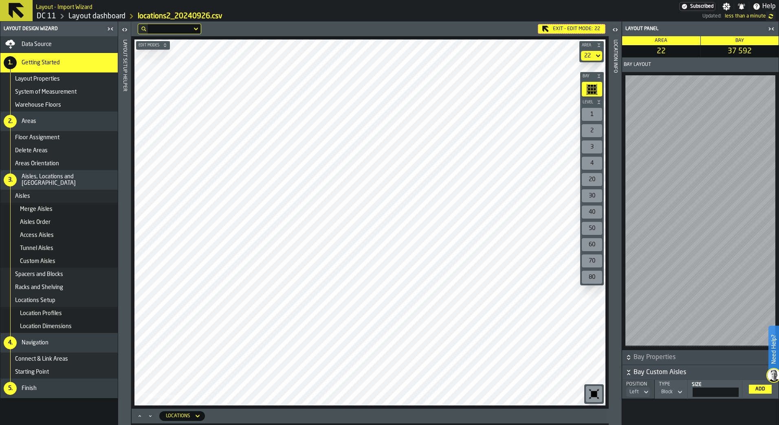 This screenshot has width=779, height=425. I want to click on div: TypeDropdownMenuValue-1, so click(671, 390).